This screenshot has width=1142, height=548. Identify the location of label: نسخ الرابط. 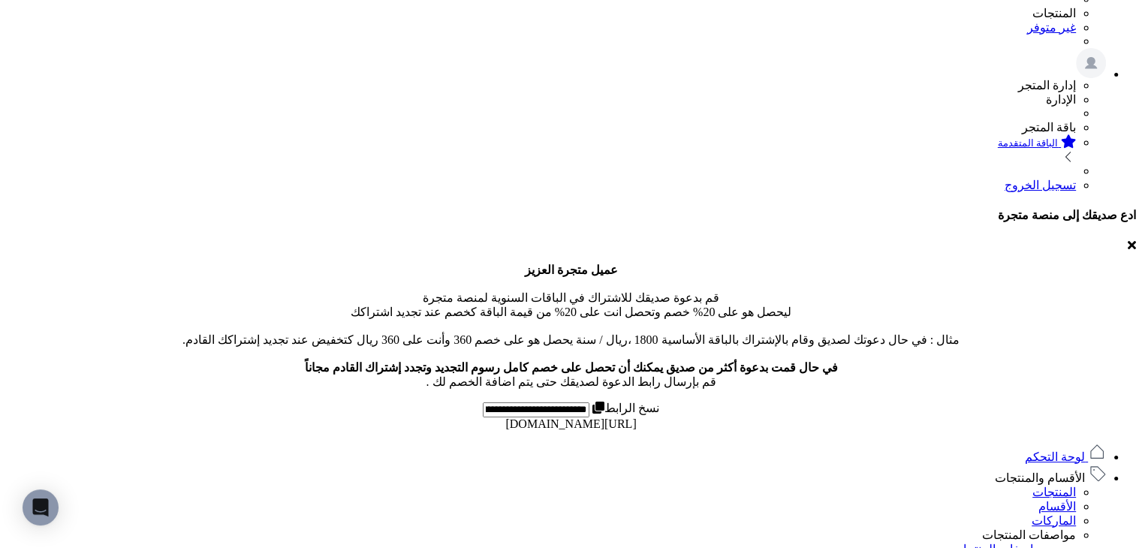
(624, 408).